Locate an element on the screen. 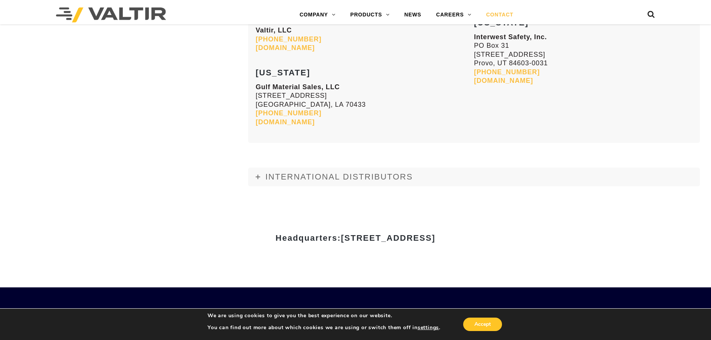 The image size is (711, 340). p: You can find out more about which cookies we are using or switch them off in . is located at coordinates (324, 328).